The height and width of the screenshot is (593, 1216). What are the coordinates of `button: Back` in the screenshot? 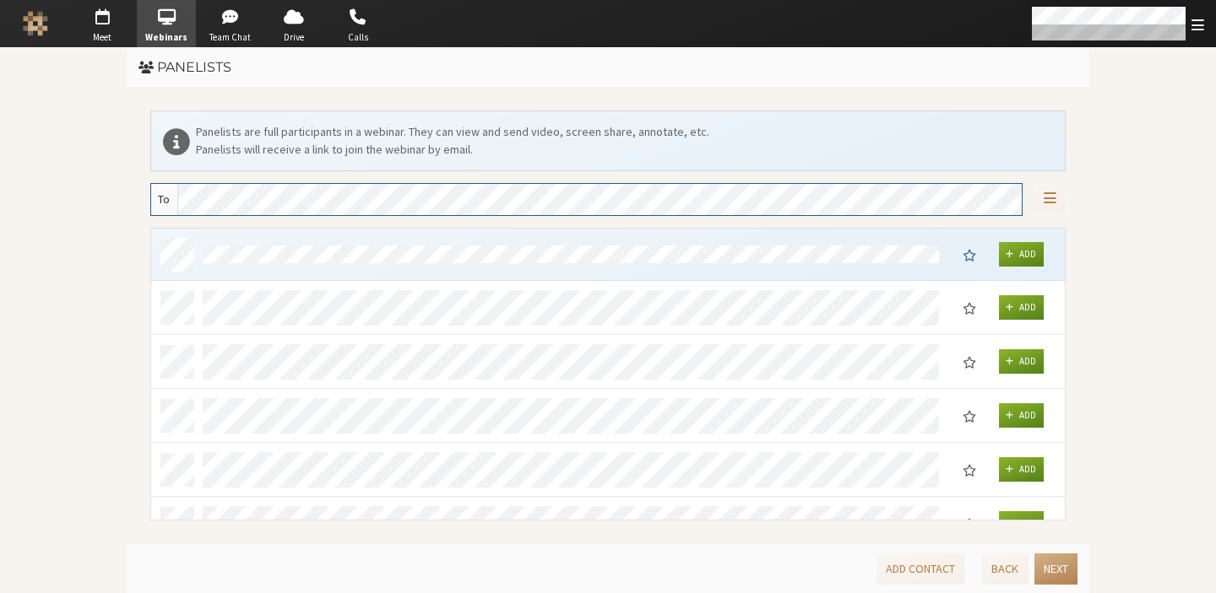 It's located at (1005, 569).